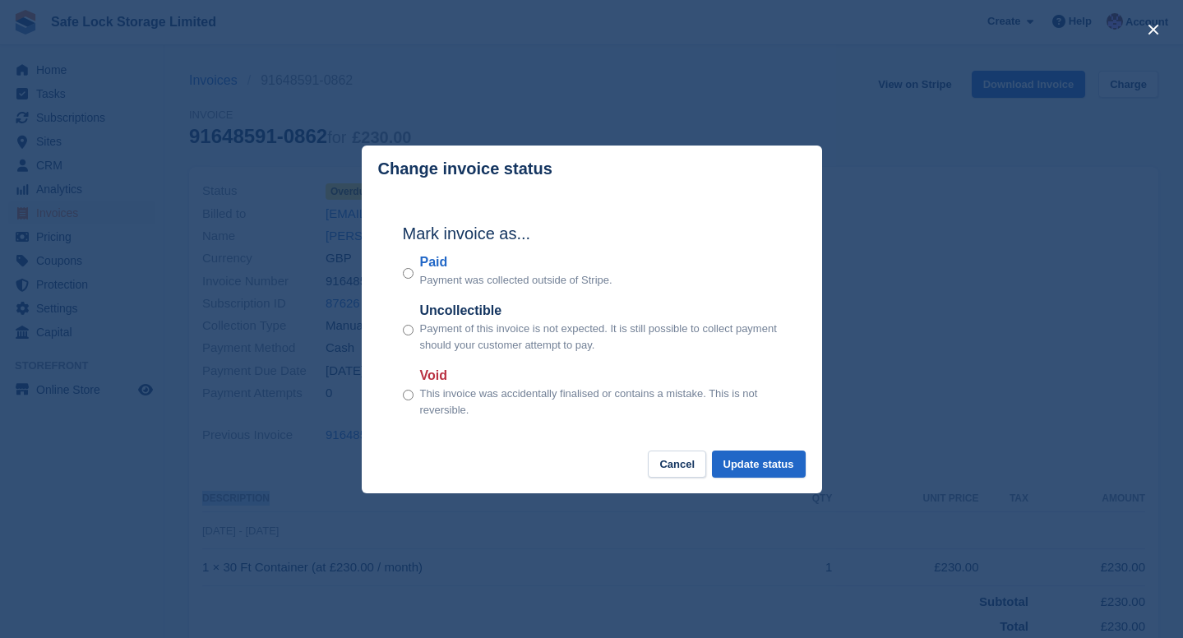 The width and height of the screenshot is (1183, 638). Describe the element at coordinates (600, 376) in the screenshot. I see `label: Void` at that location.